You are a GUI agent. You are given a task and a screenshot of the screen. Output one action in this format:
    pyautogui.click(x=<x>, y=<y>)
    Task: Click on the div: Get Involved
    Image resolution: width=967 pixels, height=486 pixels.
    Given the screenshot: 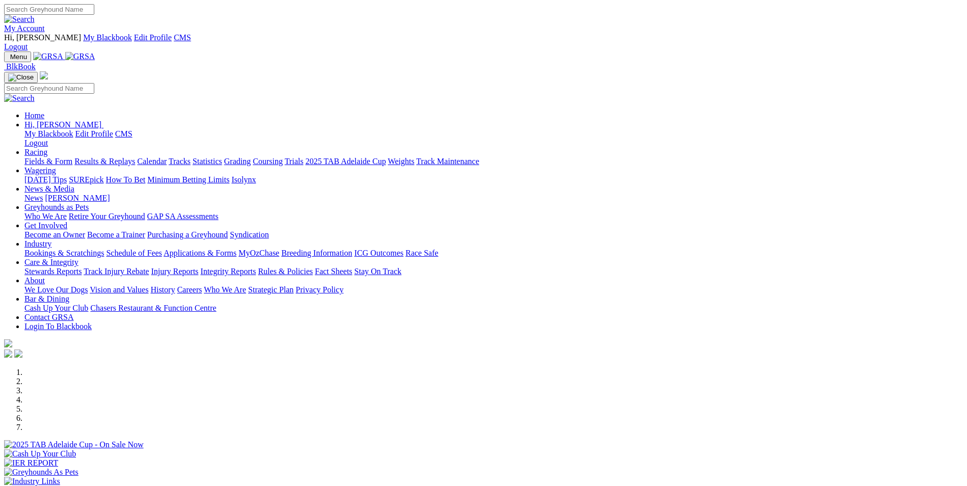 What is the action you would take?
    pyautogui.click(x=493, y=235)
    